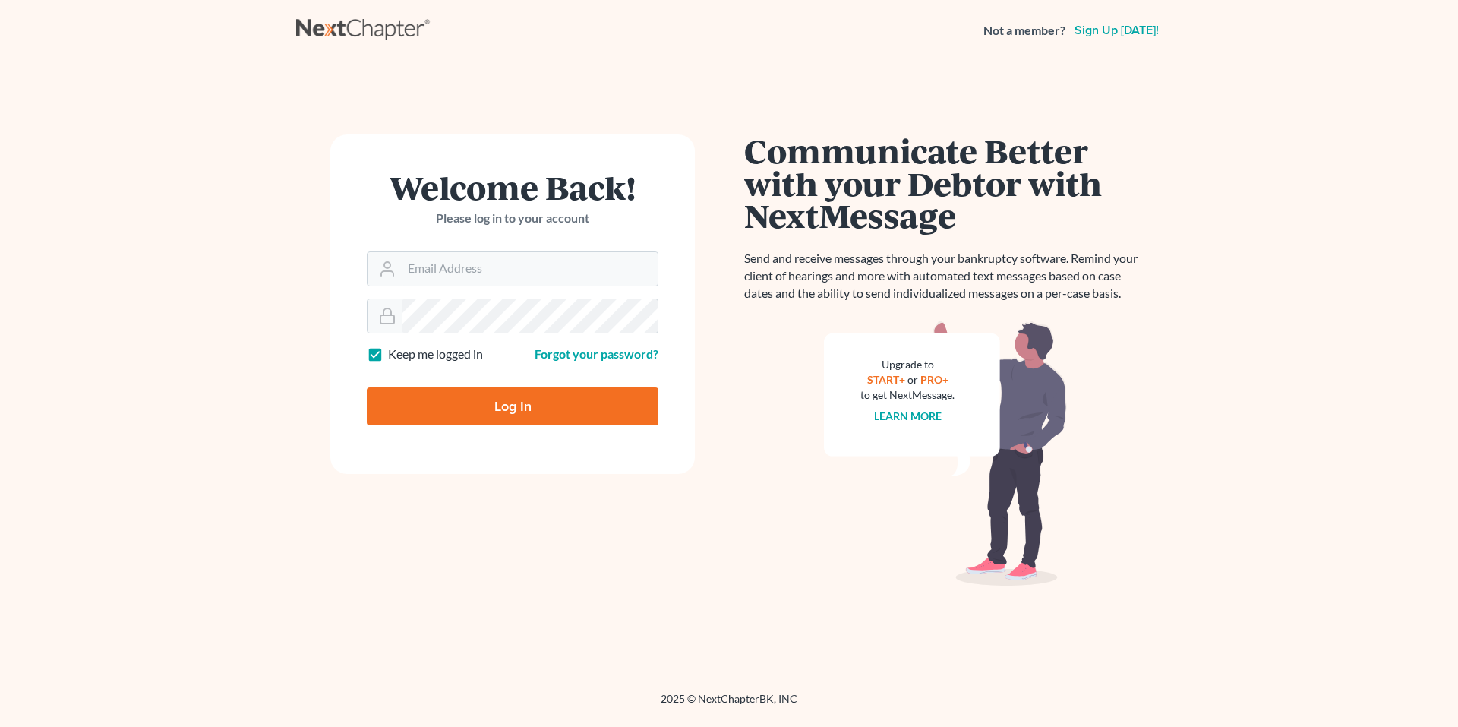  What do you see at coordinates (512, 406) in the screenshot?
I see `input: Log In` at bounding box center [512, 406].